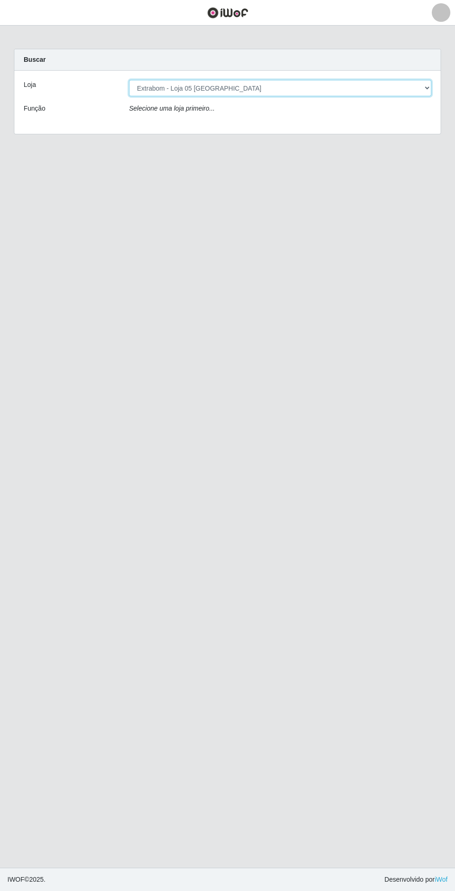  I want to click on span: Desenvolvido por, so click(416, 879).